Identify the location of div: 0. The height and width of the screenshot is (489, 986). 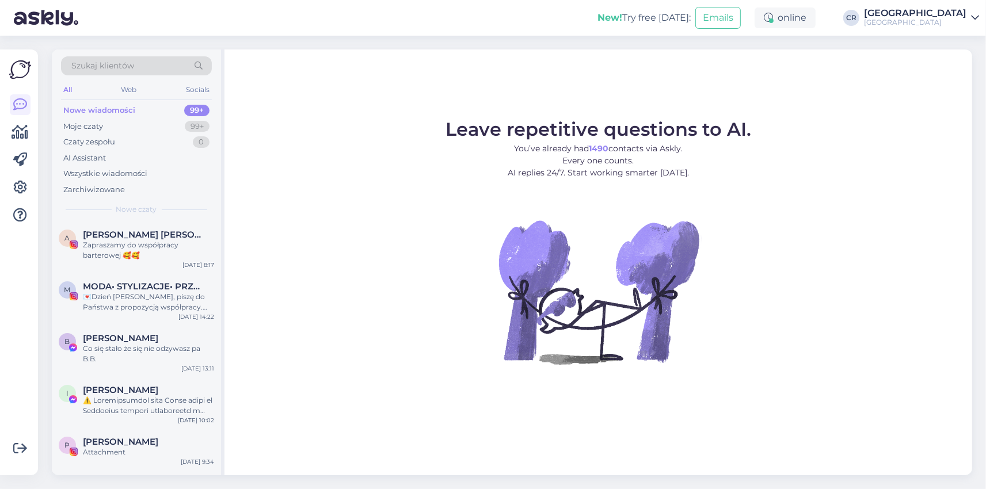
(201, 142).